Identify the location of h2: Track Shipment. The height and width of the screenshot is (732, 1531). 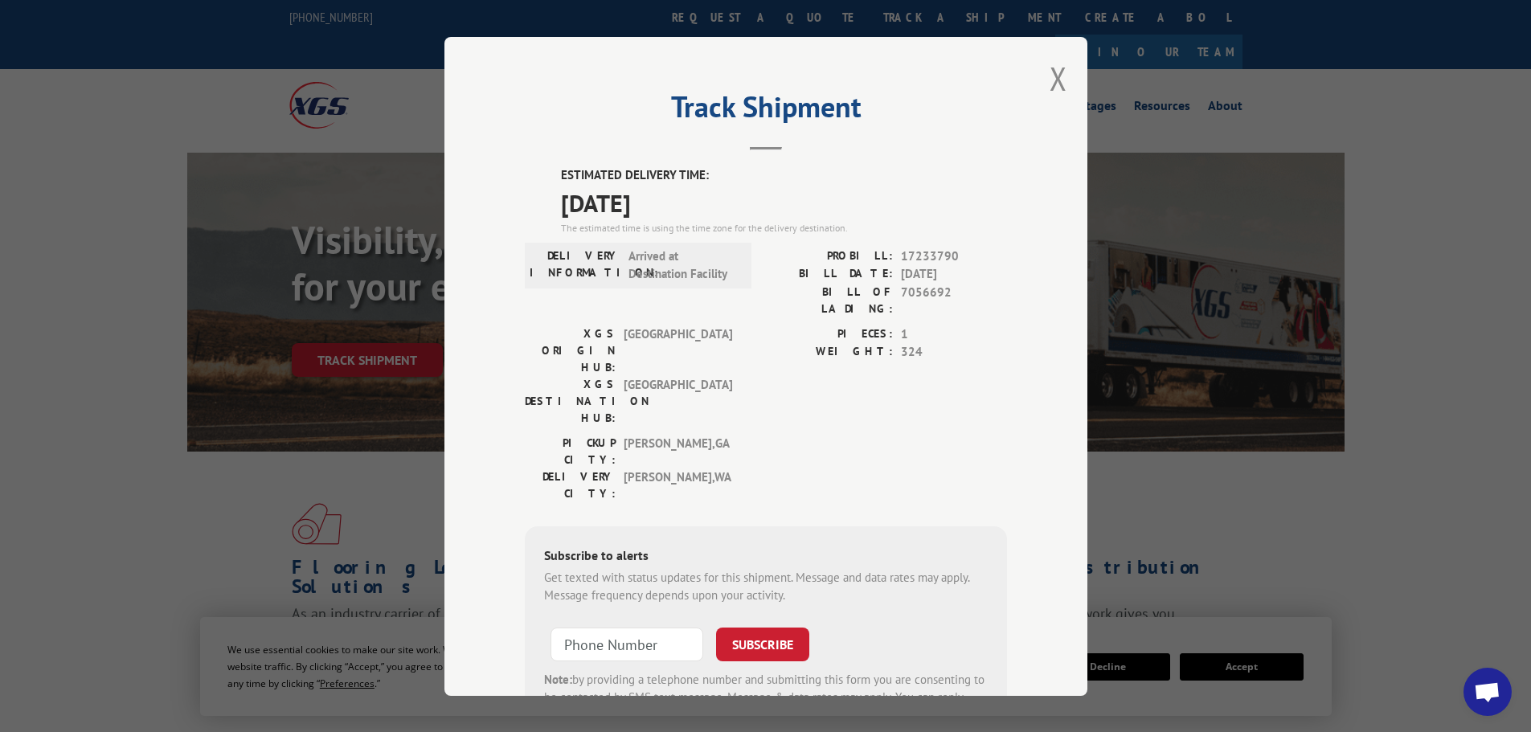
(766, 111).